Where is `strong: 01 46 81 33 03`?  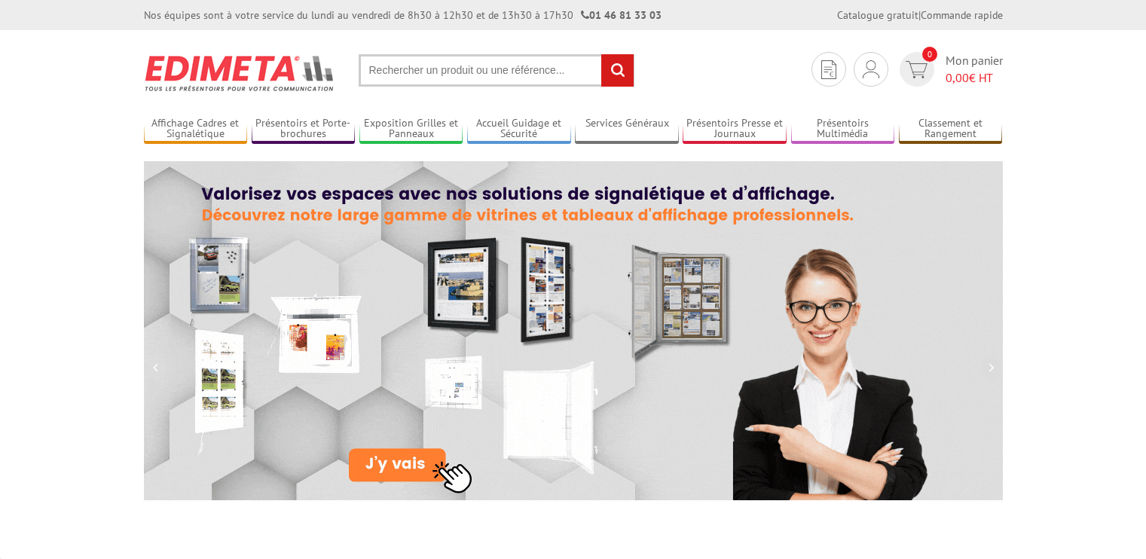
strong: 01 46 81 33 03 is located at coordinates (621, 15).